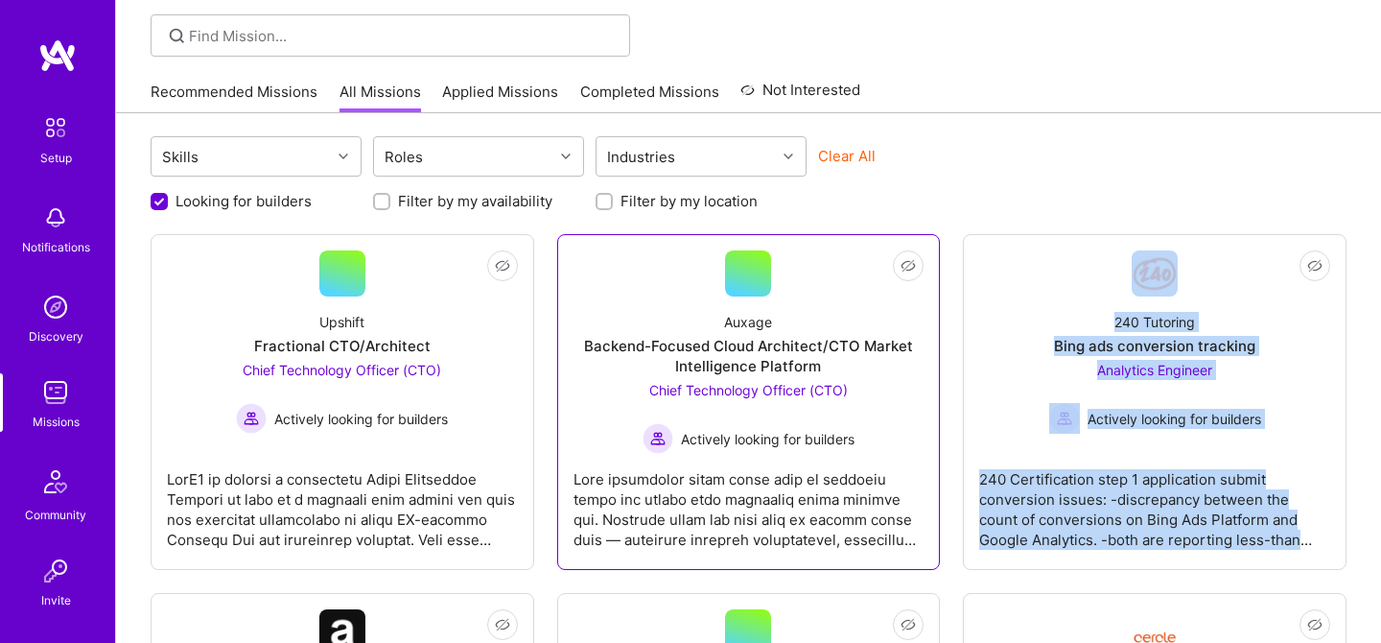 This screenshot has height=643, width=1381. What do you see at coordinates (56, 514) in the screenshot?
I see `div: Community` at bounding box center [56, 514].